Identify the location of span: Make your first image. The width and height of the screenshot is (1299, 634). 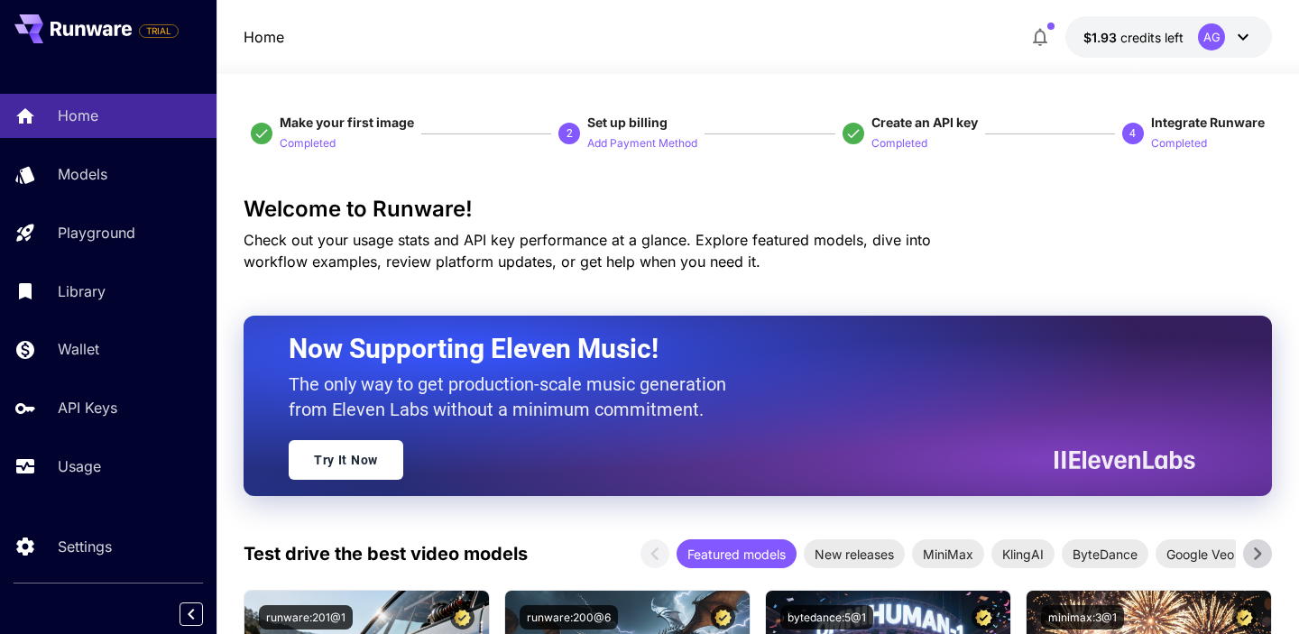
(346, 122).